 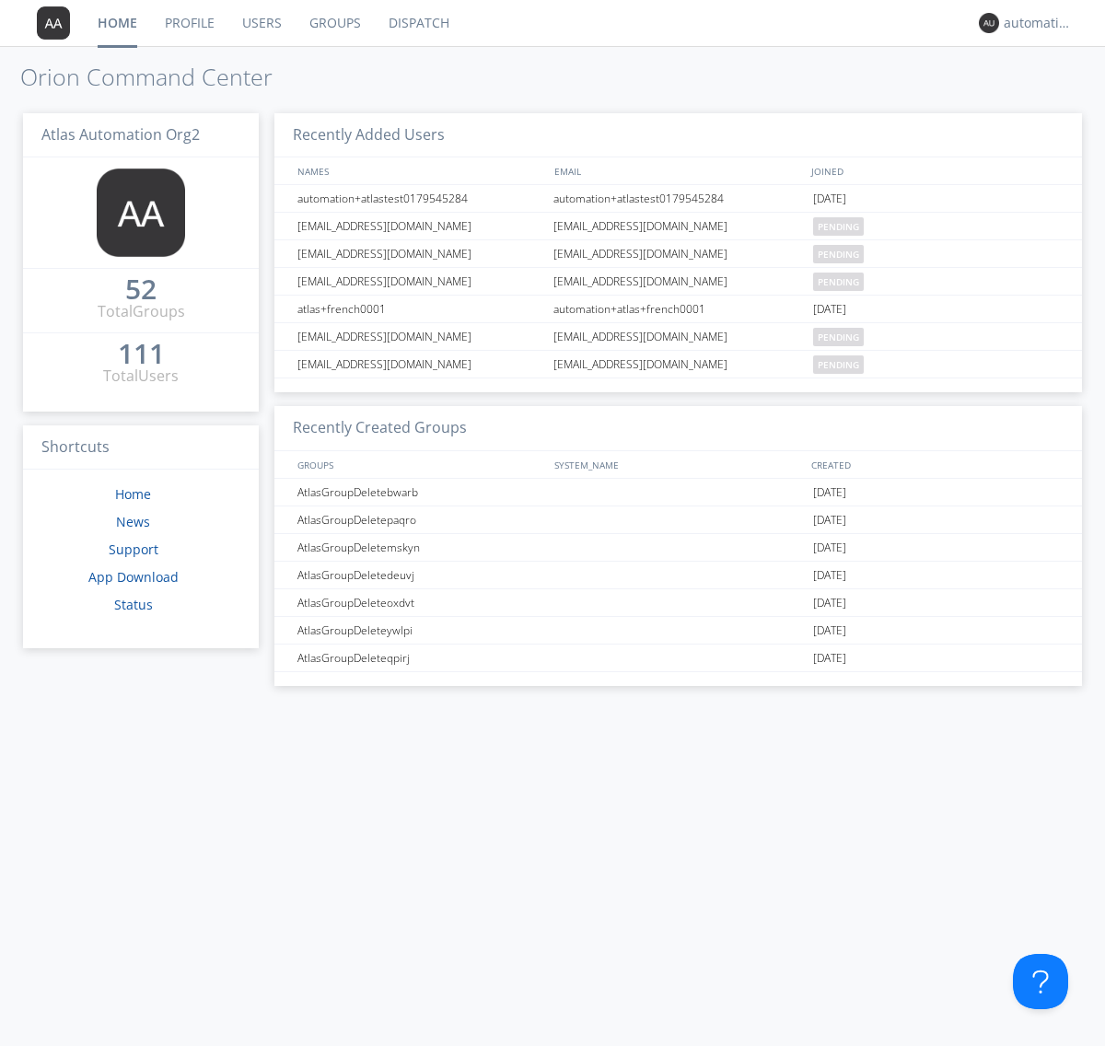 What do you see at coordinates (133, 521) in the screenshot?
I see `a: News` at bounding box center [133, 521].